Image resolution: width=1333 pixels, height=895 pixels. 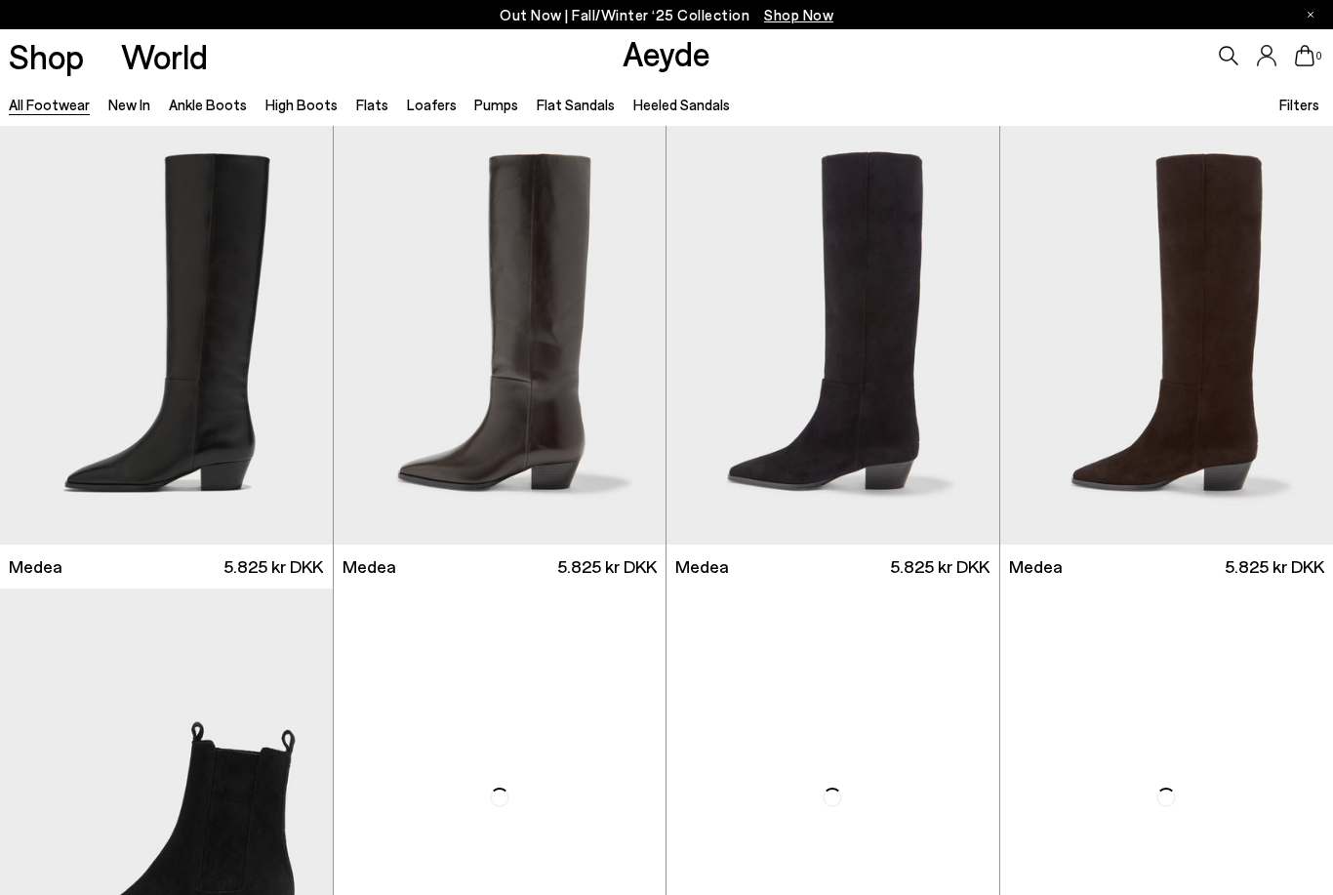 What do you see at coordinates (1304, 56) in the screenshot?
I see `a: 0` at bounding box center [1304, 56].